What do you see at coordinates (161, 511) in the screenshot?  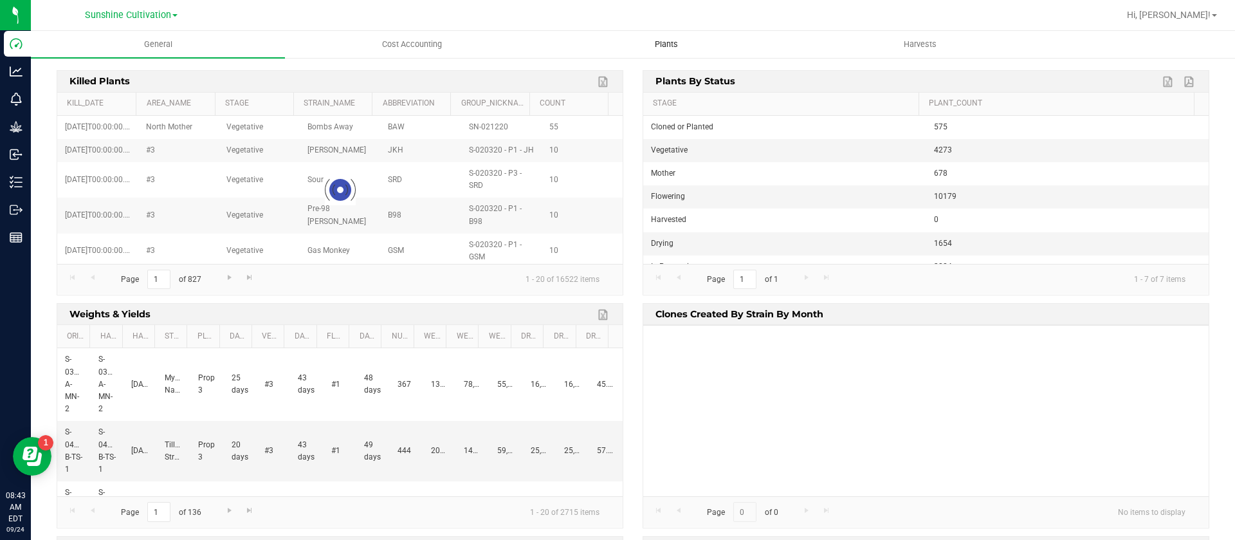 I see `span: Page of 136` at bounding box center [161, 511].